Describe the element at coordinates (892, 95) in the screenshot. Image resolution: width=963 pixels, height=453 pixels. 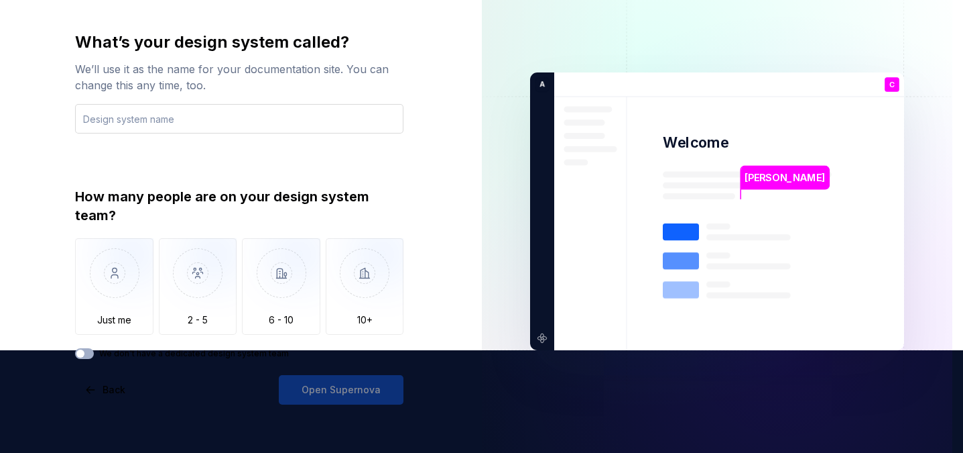
I see `p: You` at that location.